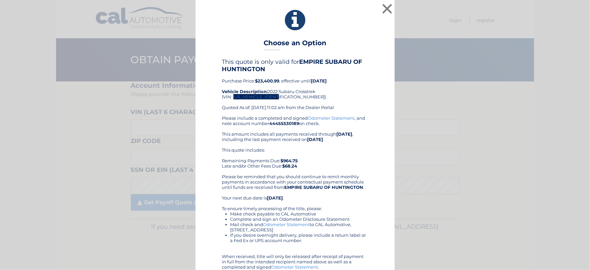 Image resolution: width=590 pixels, height=270 pixels. What do you see at coordinates (290, 160) in the screenshot?
I see `b: $964.75` at bounding box center [290, 160].